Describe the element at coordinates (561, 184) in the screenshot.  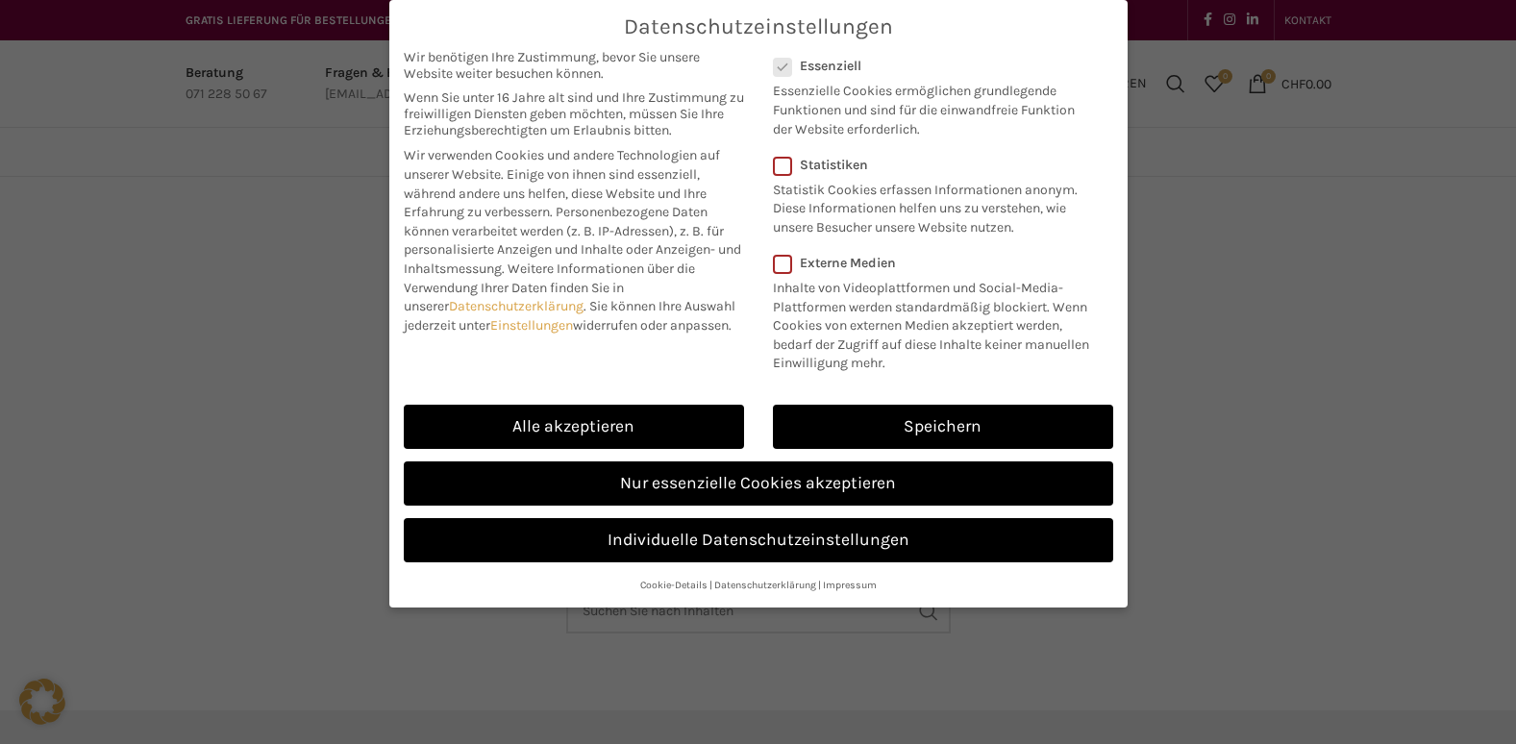
I see `span: Wir verwenden Cookies und andere Technologien auf unserer Website. Einige von ihnen sind essenzie...` at that location.